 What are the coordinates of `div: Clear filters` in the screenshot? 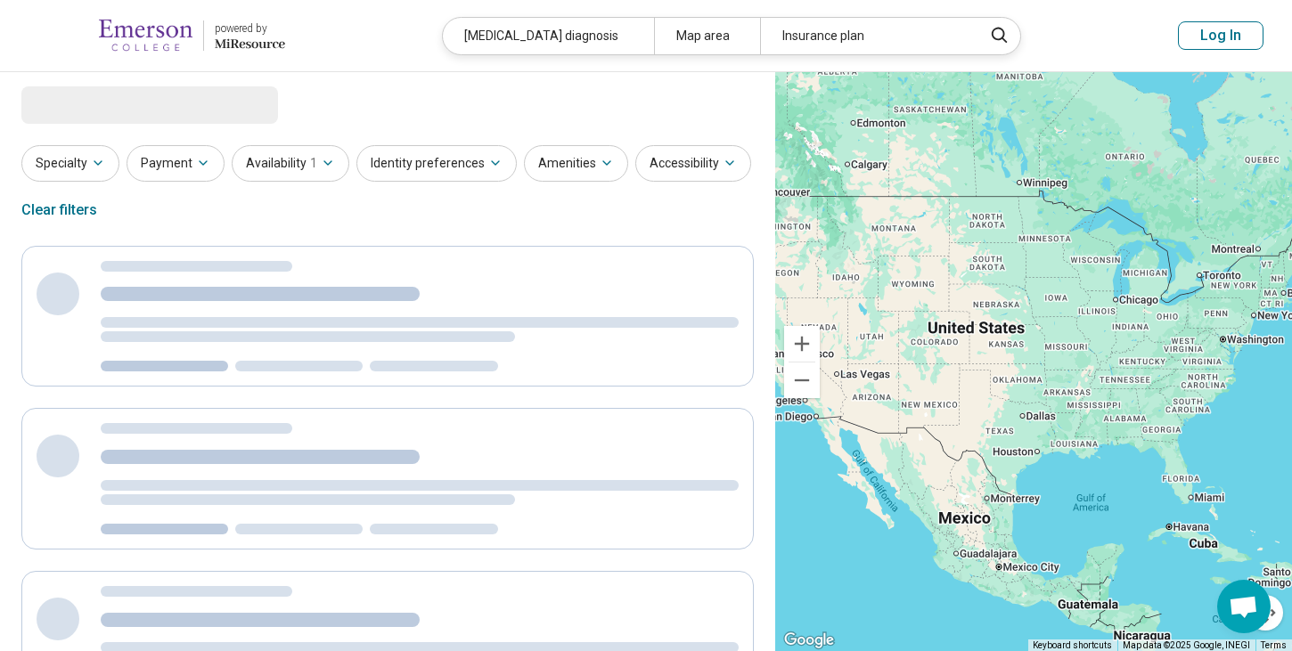 It's located at (59, 210).